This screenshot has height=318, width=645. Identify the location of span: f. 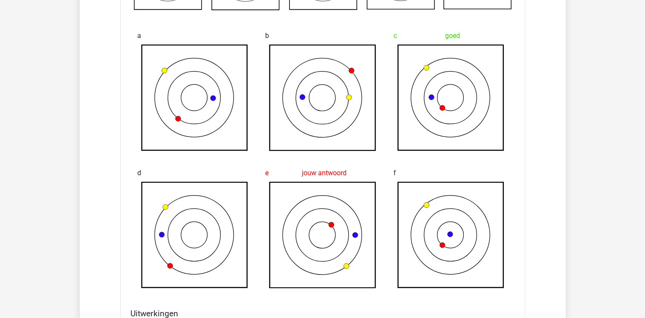
(395, 173).